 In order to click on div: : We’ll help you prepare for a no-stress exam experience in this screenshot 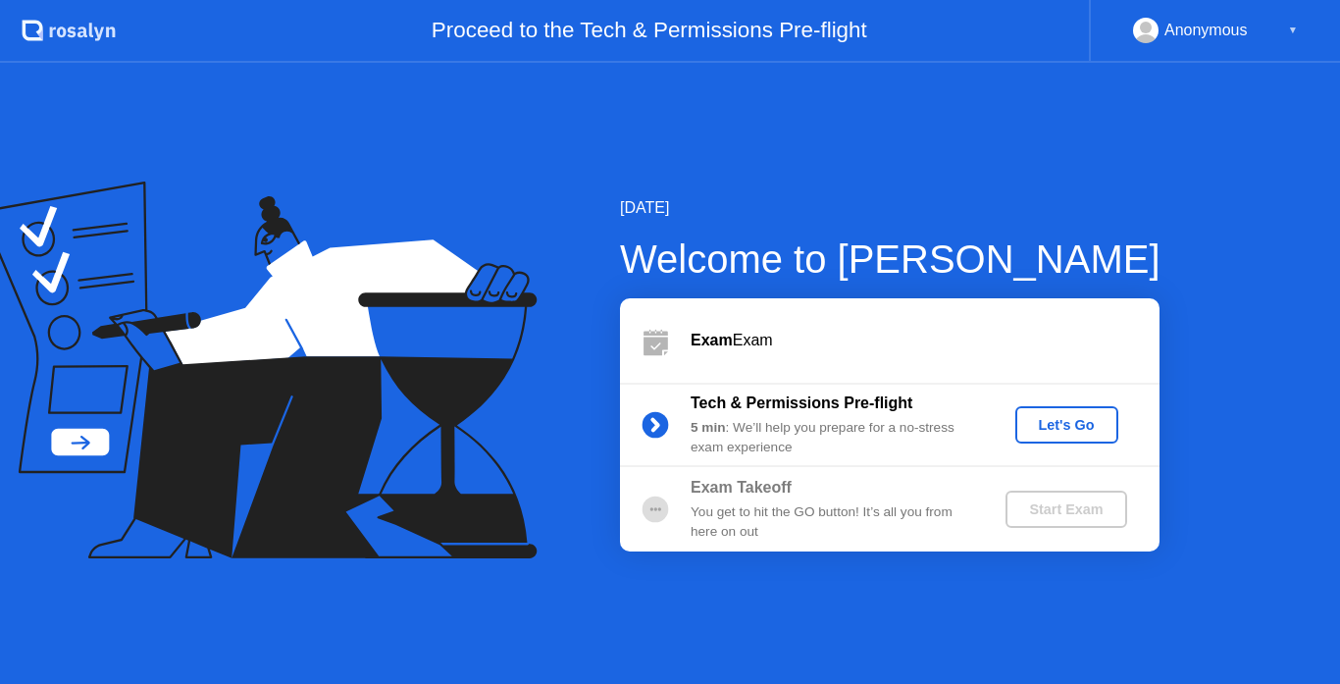, I will do `click(832, 438)`.